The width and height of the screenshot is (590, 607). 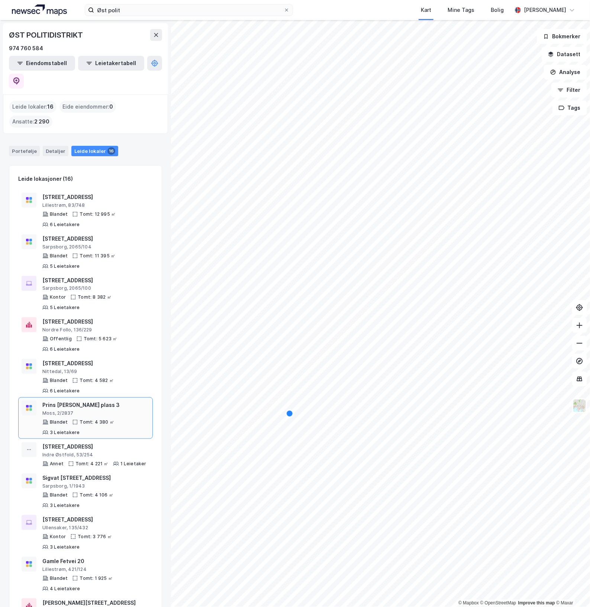 I want to click on img: Z, so click(x=579, y=406).